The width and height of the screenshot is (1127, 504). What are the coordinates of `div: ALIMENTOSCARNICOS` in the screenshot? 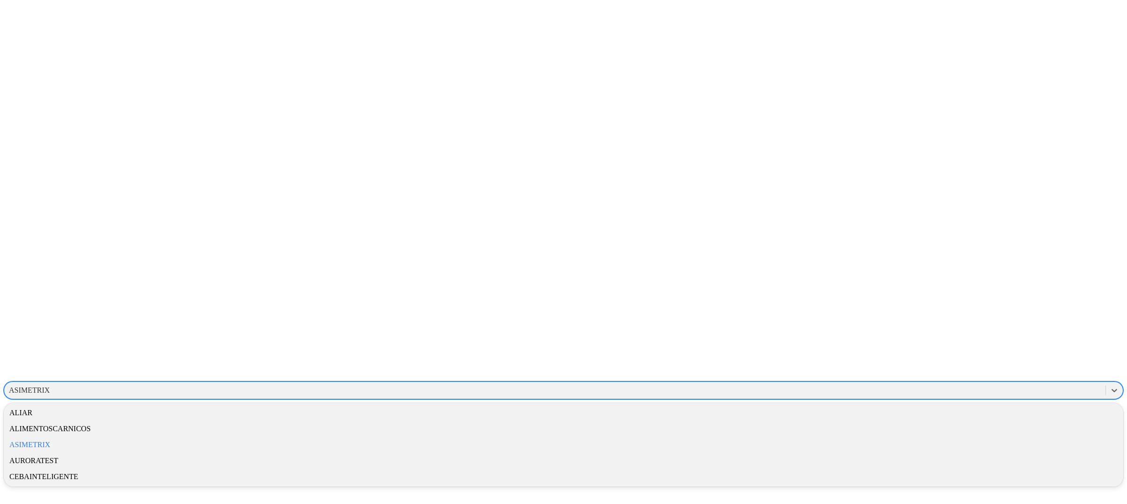 It's located at (563, 429).